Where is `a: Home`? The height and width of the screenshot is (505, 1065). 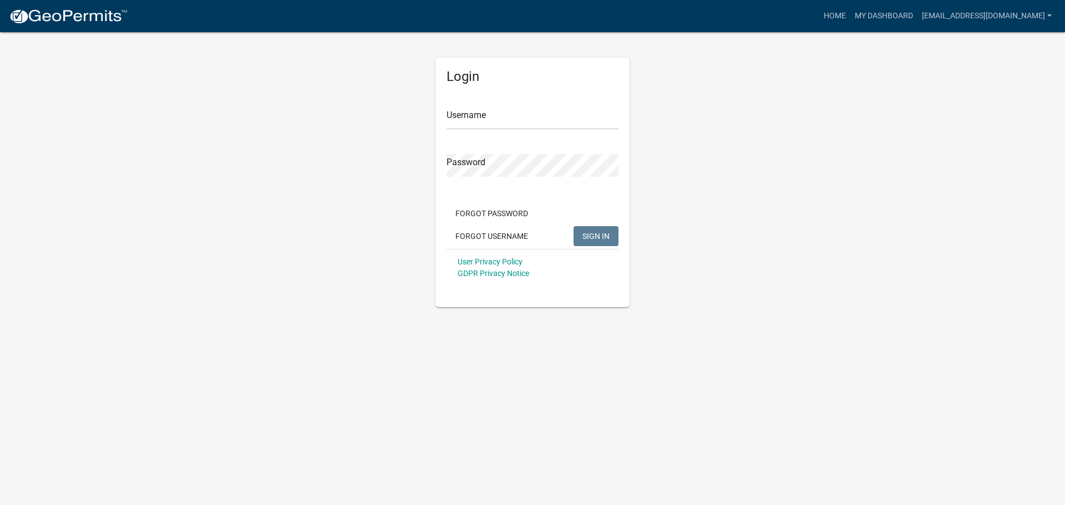 a: Home is located at coordinates (835, 16).